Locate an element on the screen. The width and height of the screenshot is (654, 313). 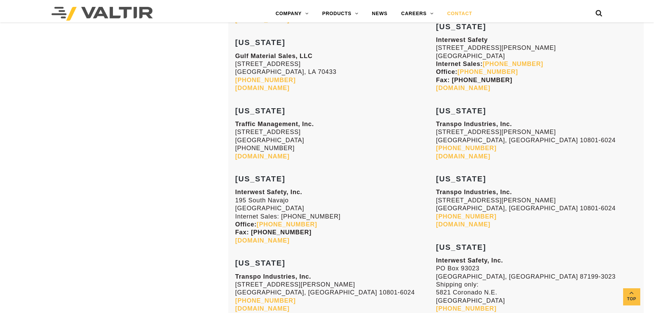
a: COMPANY is located at coordinates (292, 14).